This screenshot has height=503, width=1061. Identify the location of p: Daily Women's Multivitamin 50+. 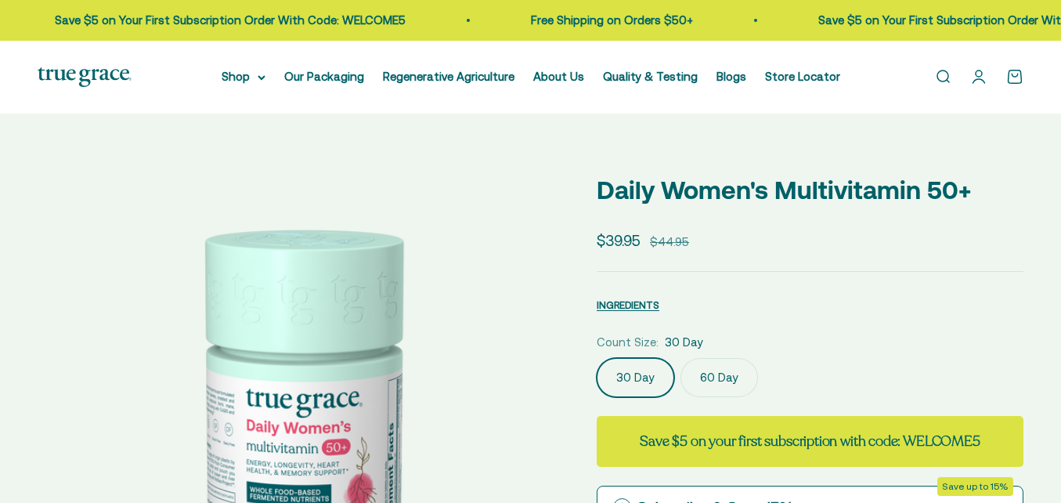
(810, 190).